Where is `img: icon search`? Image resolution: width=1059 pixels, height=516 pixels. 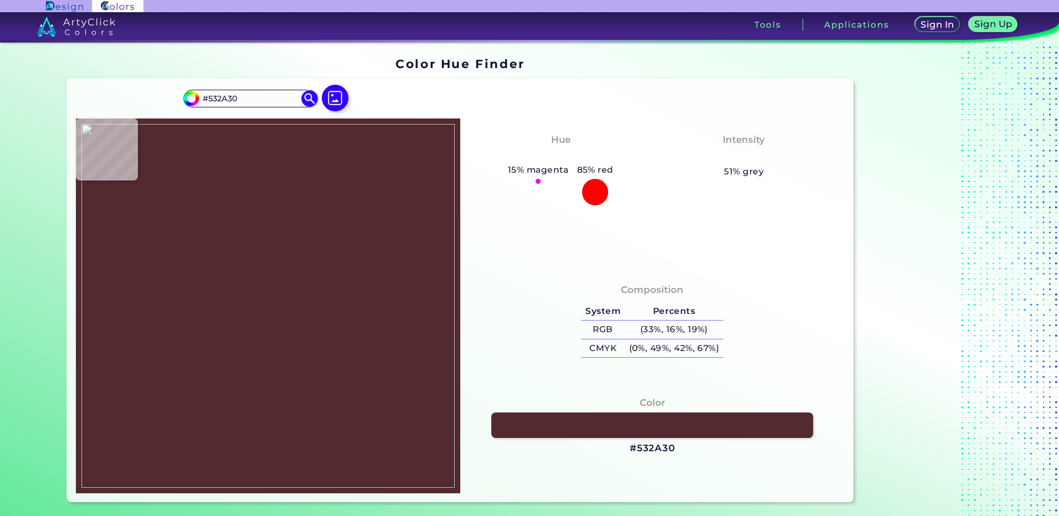 img: icon search is located at coordinates (310, 99).